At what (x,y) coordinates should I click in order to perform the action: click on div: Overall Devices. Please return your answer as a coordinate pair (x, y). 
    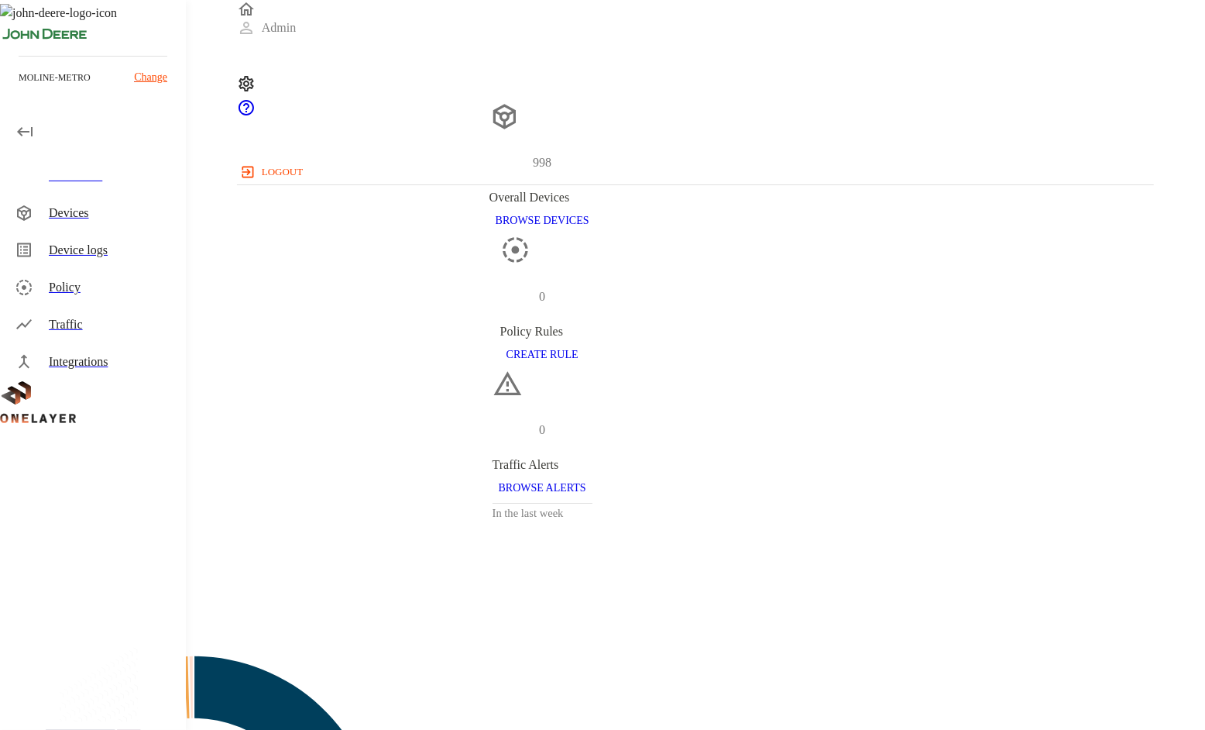
    Looking at the image, I should click on (542, 198).